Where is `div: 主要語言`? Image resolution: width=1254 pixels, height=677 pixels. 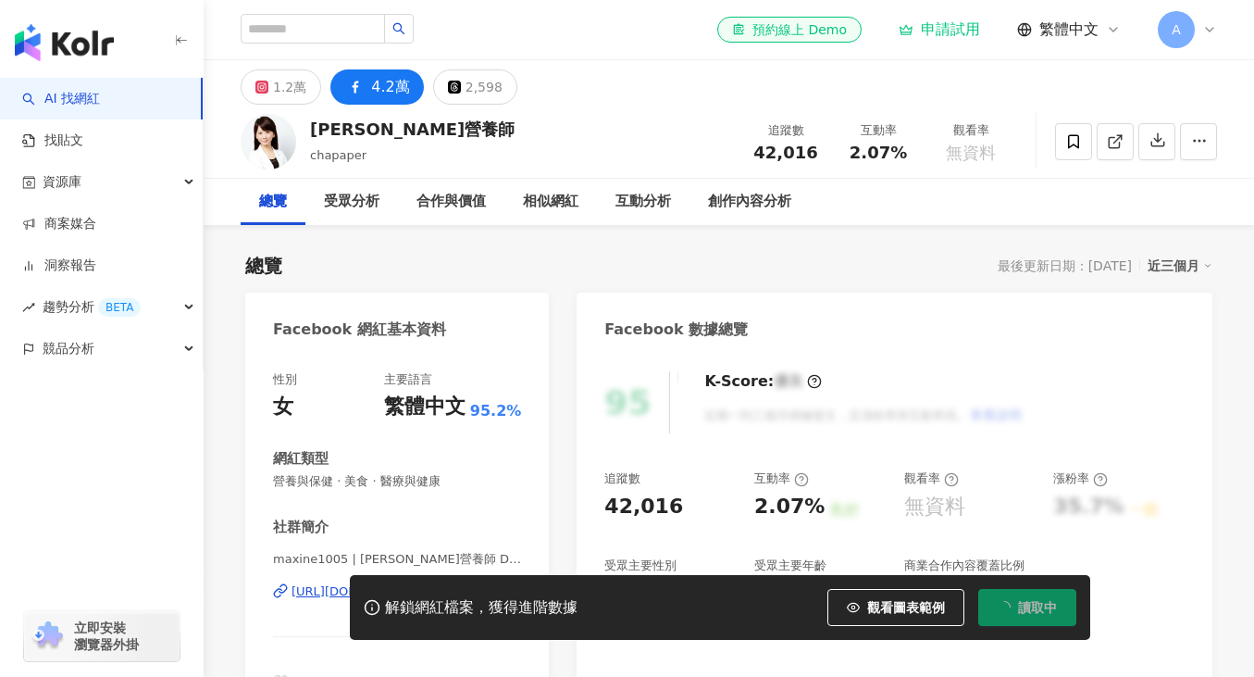
div: 主要語言 is located at coordinates (408, 380).